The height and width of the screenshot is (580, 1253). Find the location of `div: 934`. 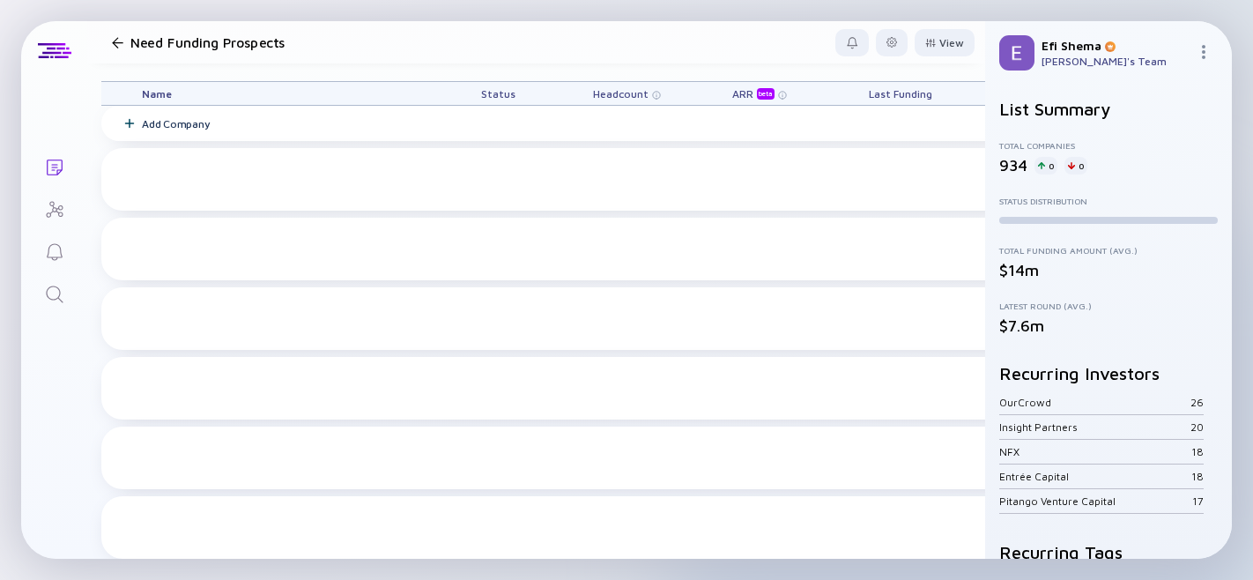

div: 934 is located at coordinates (1014, 165).